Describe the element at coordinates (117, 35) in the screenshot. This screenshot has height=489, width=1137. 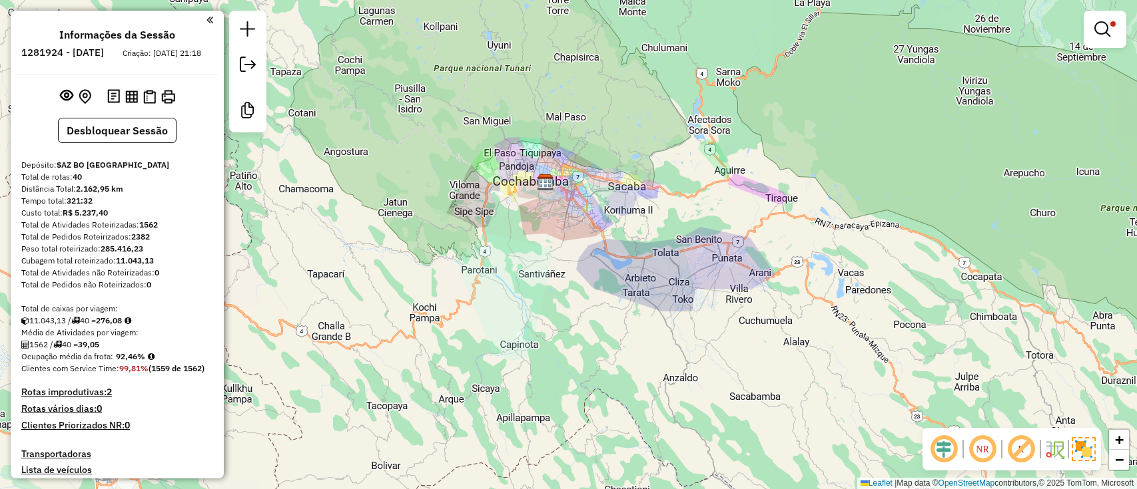
I see `h4: Informações da Sessão` at that location.